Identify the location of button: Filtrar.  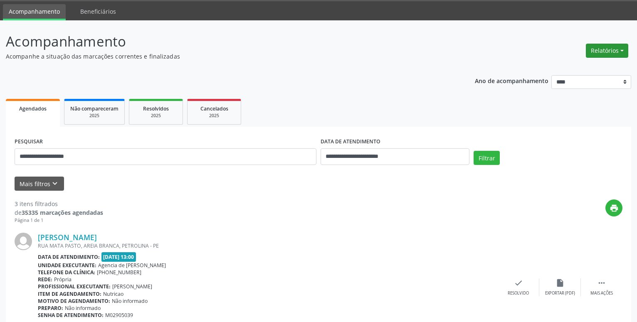
(486, 158).